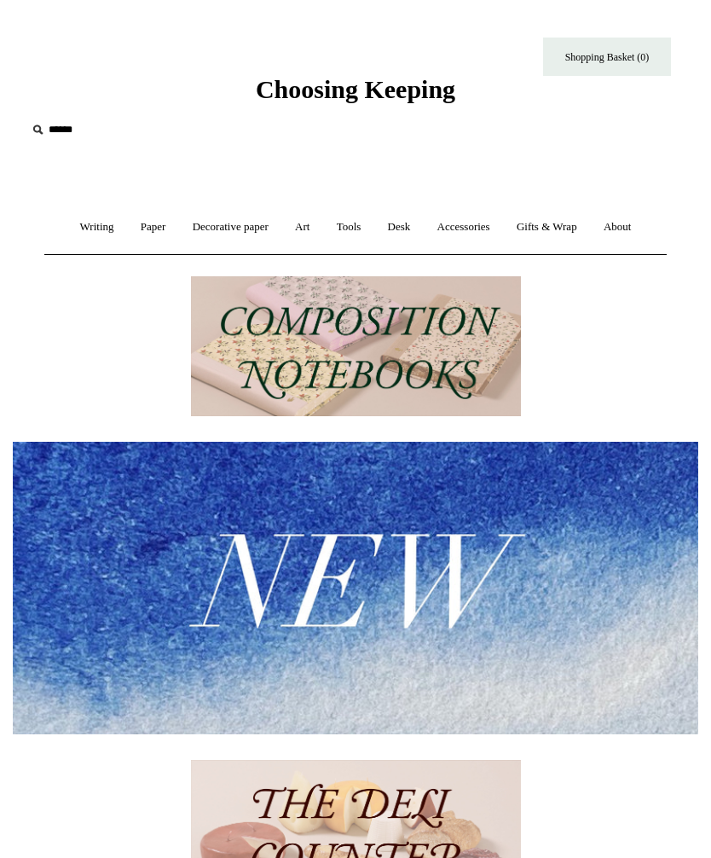 The height and width of the screenshot is (858, 711). Describe the element at coordinates (356, 95) in the screenshot. I see `a: Choosing Keeping` at that location.